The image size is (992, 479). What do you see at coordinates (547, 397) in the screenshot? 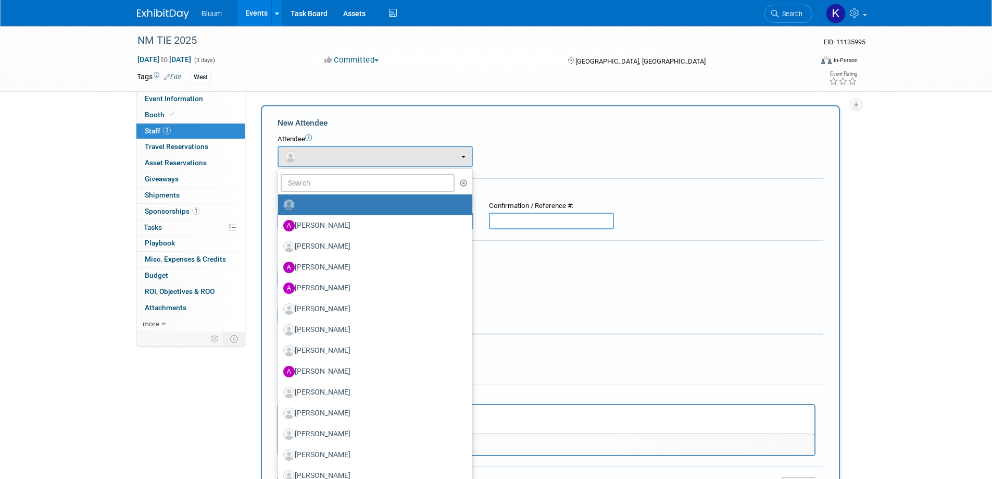
I see `div: Notes` at bounding box center [547, 397].